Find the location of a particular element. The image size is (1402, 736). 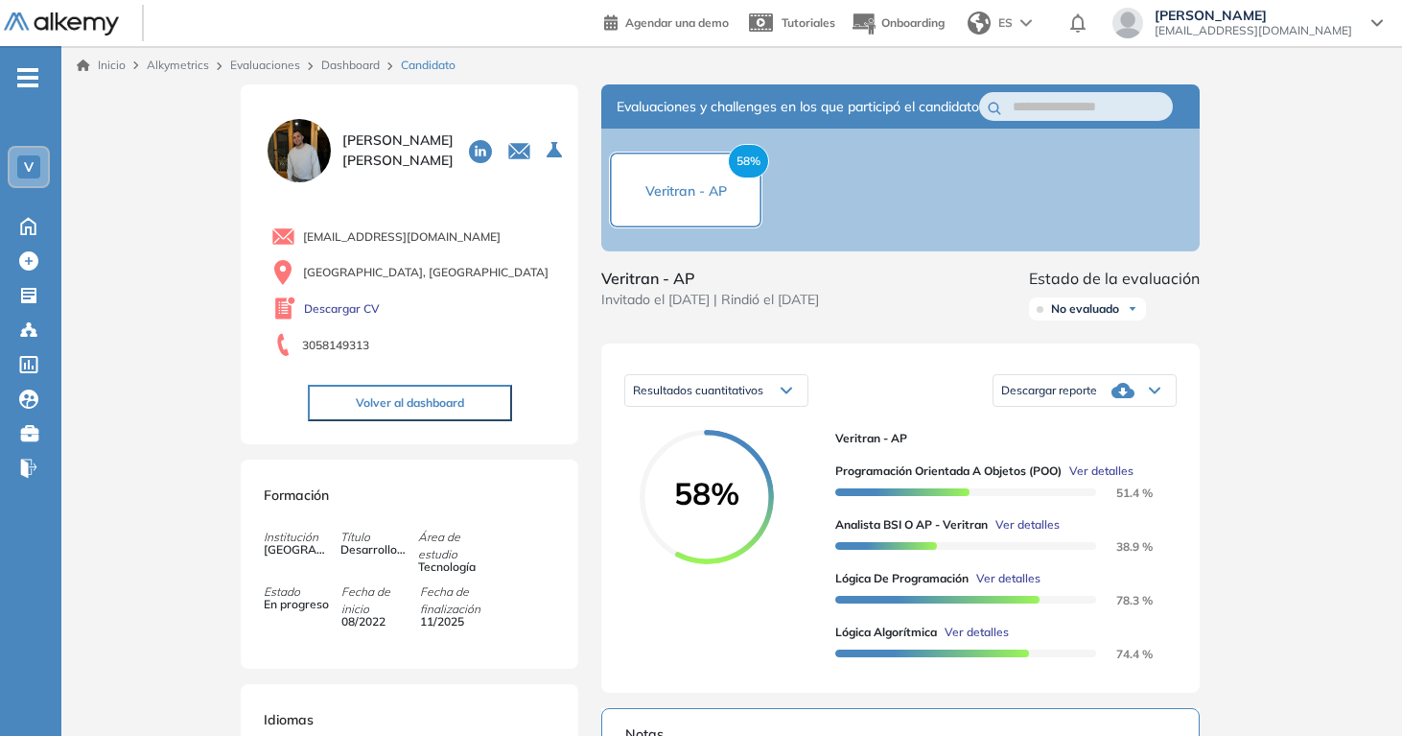

span: Tutoriales is located at coordinates (809, 22).